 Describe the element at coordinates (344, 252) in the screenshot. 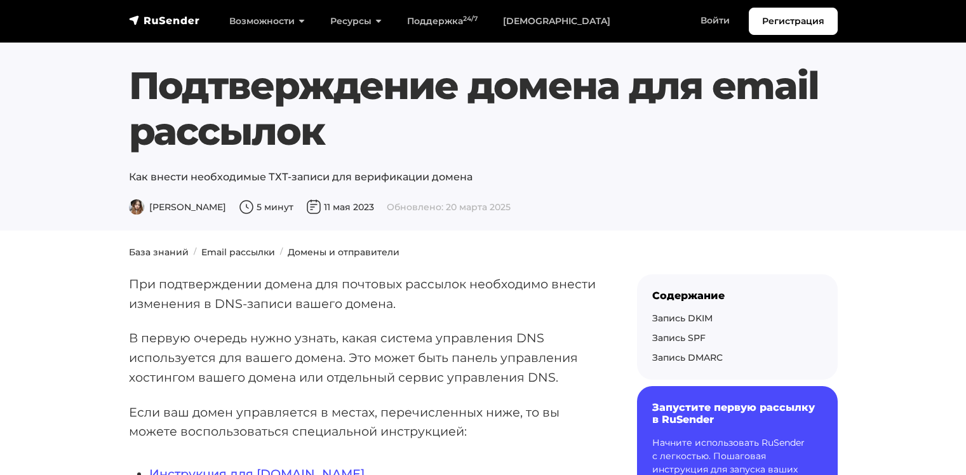

I see `a: Домены и отправители` at that location.